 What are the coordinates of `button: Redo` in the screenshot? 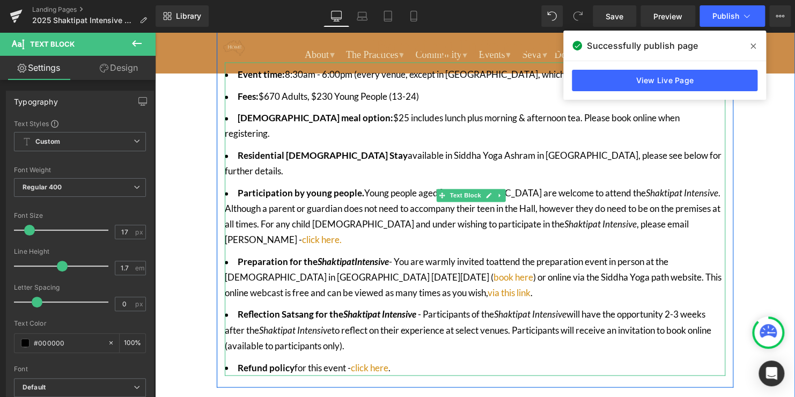 It's located at (578, 16).